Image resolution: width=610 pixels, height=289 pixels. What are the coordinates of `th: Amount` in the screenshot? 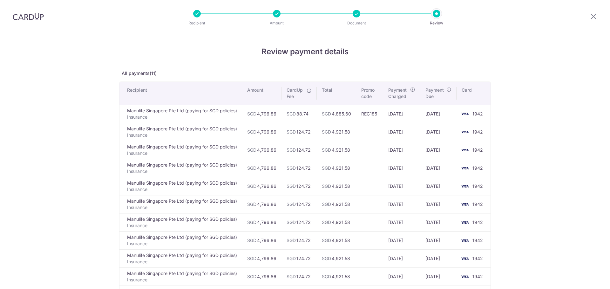 It's located at (262, 93).